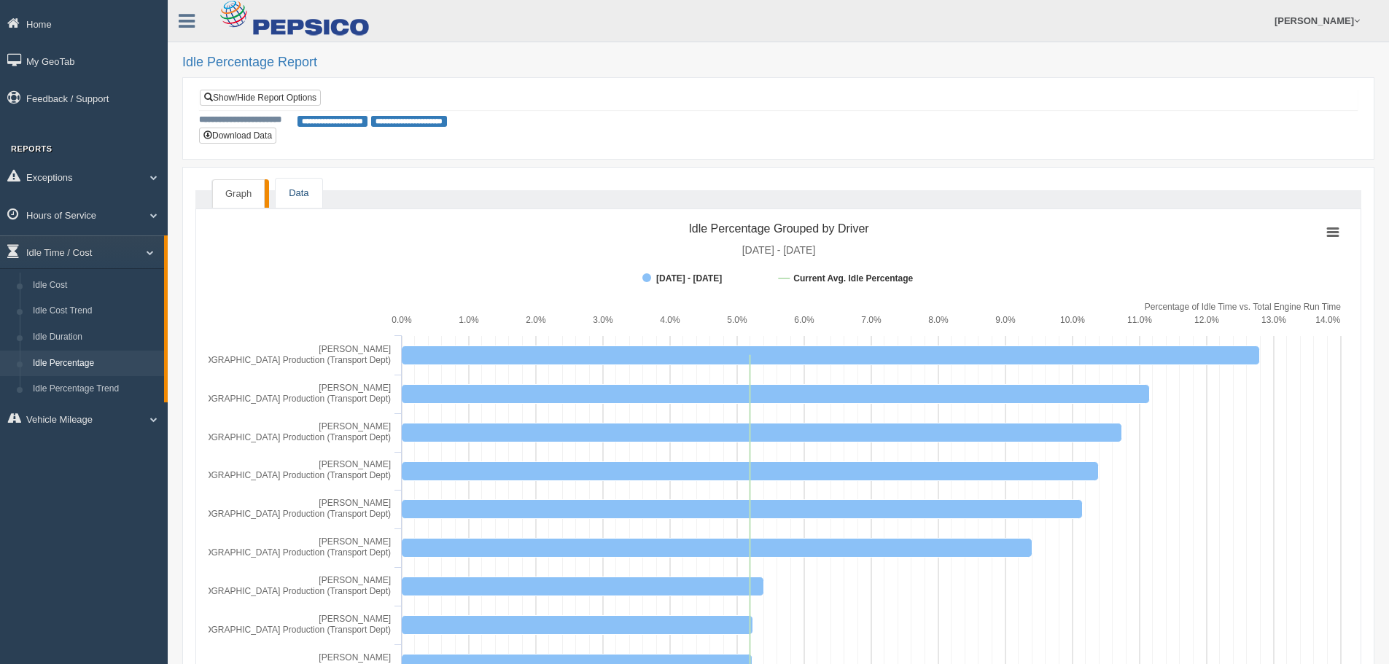  Describe the element at coordinates (670, 320) in the screenshot. I see `text: 4.0%` at that location.